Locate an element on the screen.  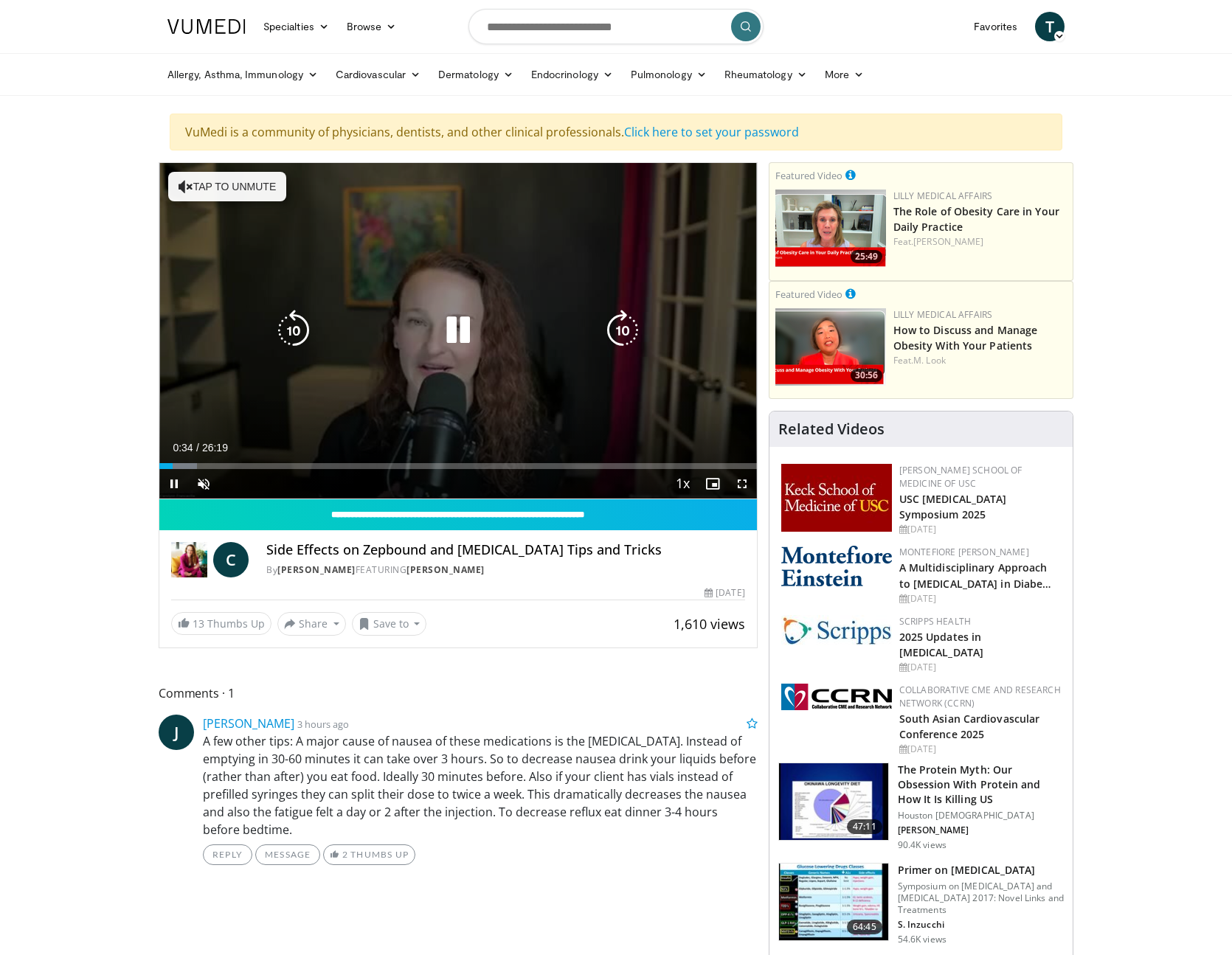
button: Playback Rate is located at coordinates (683, 484).